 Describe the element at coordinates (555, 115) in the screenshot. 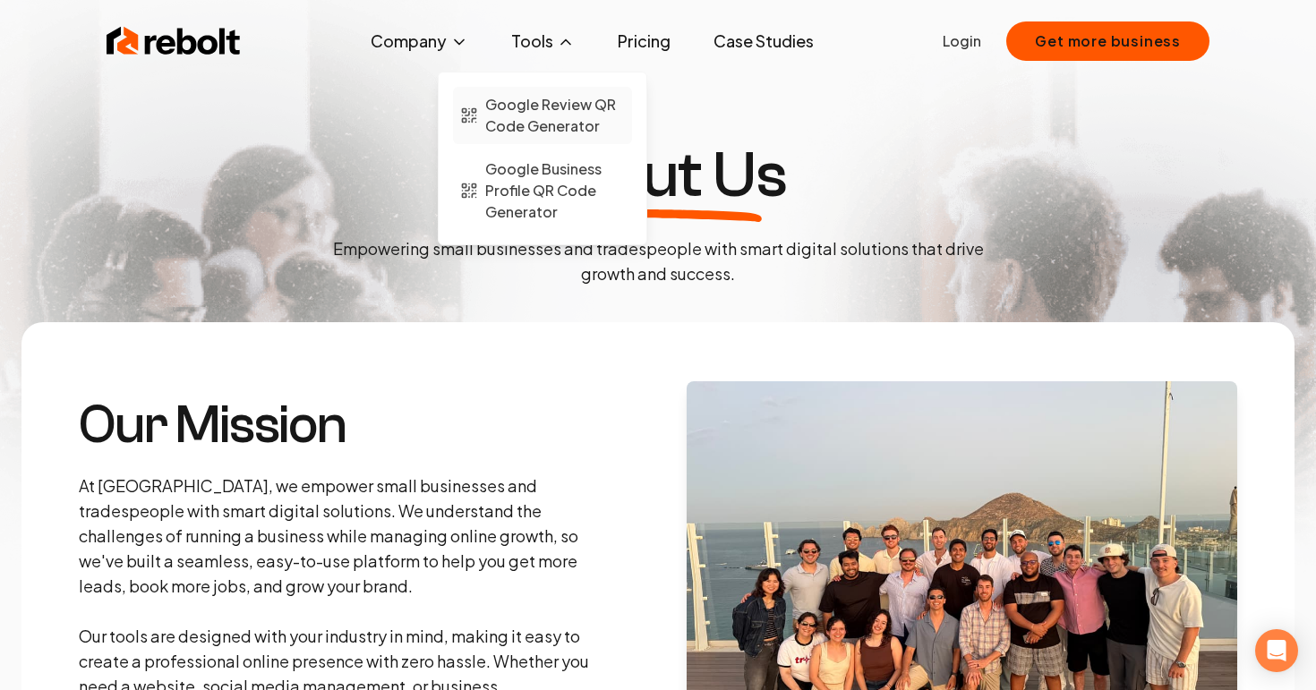

I see `span: Google Review QR Code Generator` at that location.